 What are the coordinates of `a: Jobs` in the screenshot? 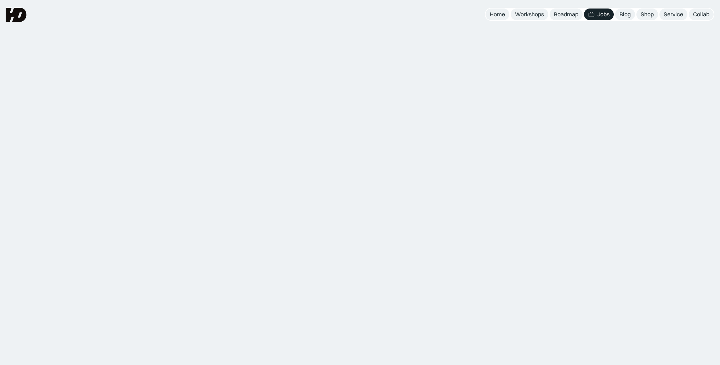 It's located at (599, 14).